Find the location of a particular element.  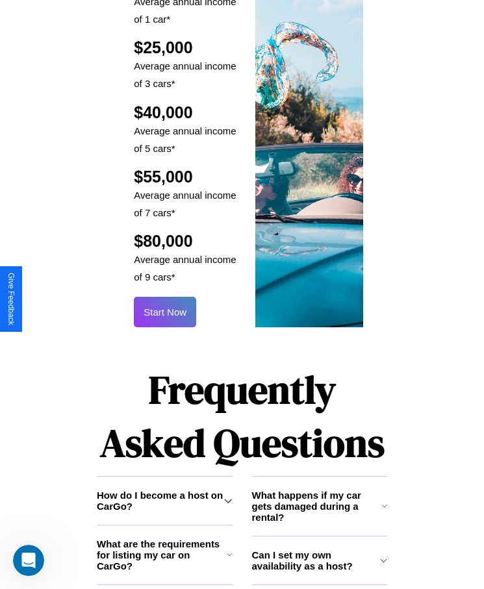

h3: Can I set my own availability as a host? is located at coordinates (316, 561).